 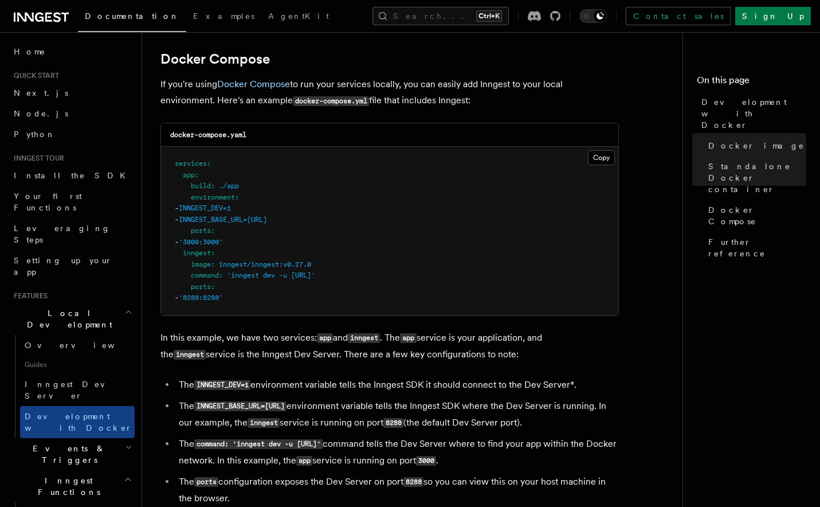 I want to click on span: Documentation, so click(x=132, y=16).